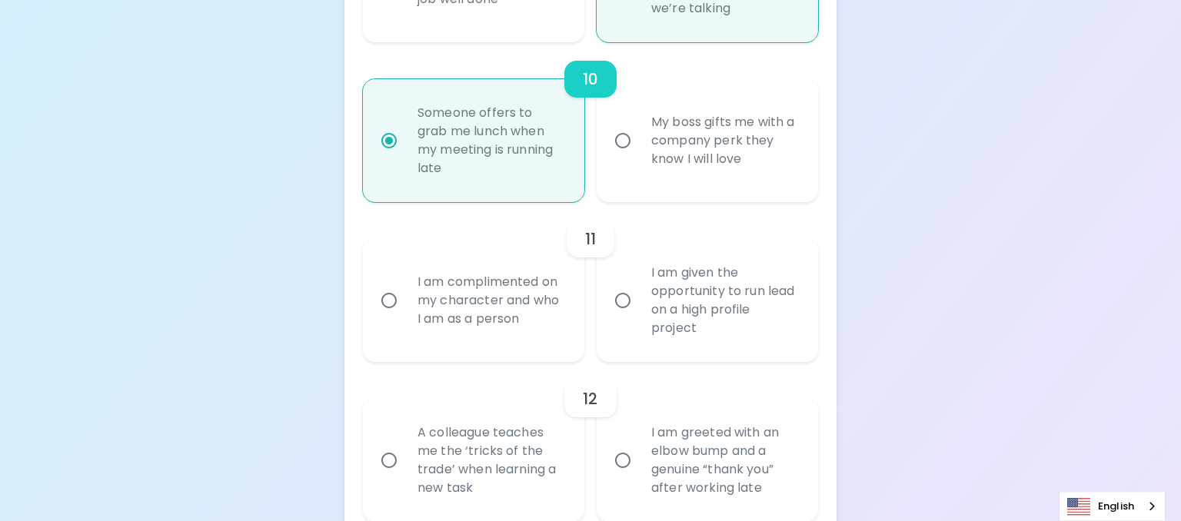 The height and width of the screenshot is (521, 1181). What do you see at coordinates (1112, 506) in the screenshot?
I see `a: English` at bounding box center [1112, 506].